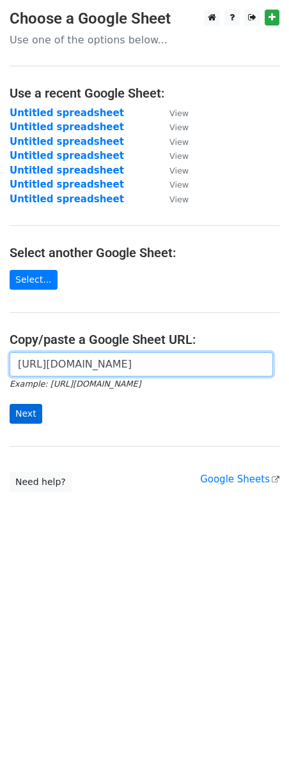 The height and width of the screenshot is (767, 289). Describe the element at coordinates (144, 40) in the screenshot. I see `p: Use one of the options below...` at that location.